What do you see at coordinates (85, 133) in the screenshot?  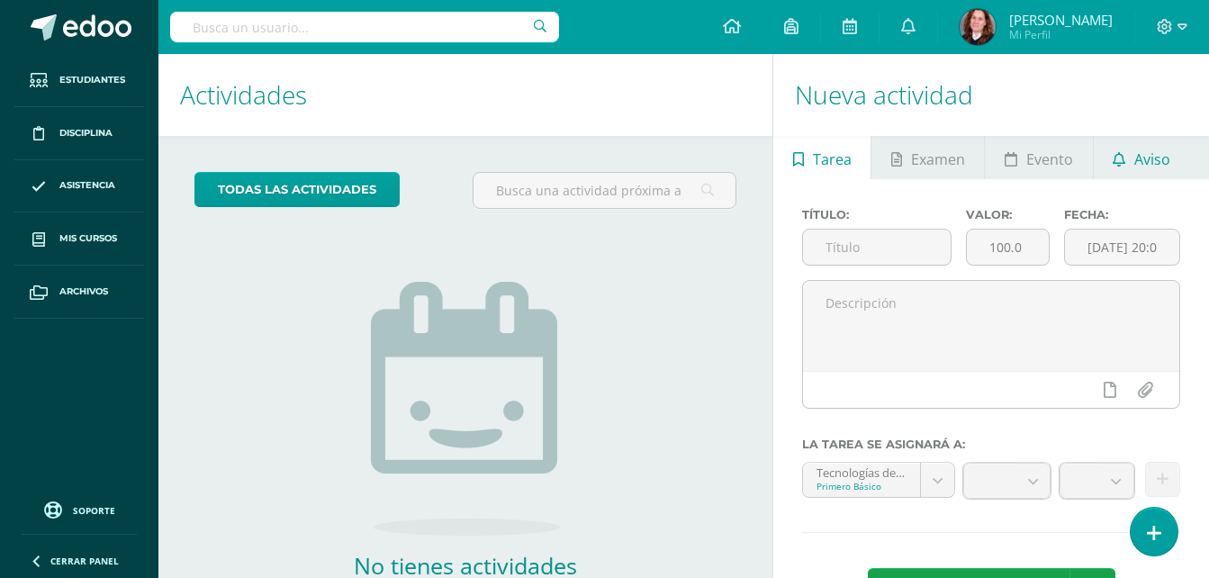 I see `span: Disciplina` at bounding box center [85, 133].